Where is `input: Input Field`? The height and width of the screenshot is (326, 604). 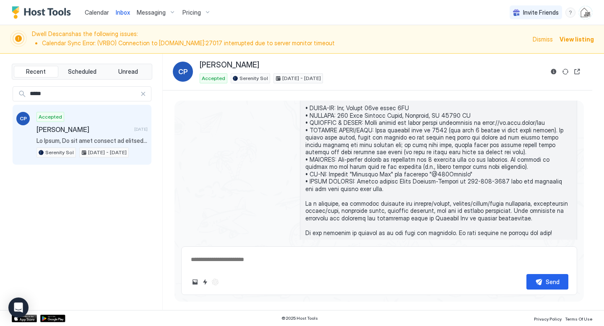
input: Input Field is located at coordinates (83, 94).